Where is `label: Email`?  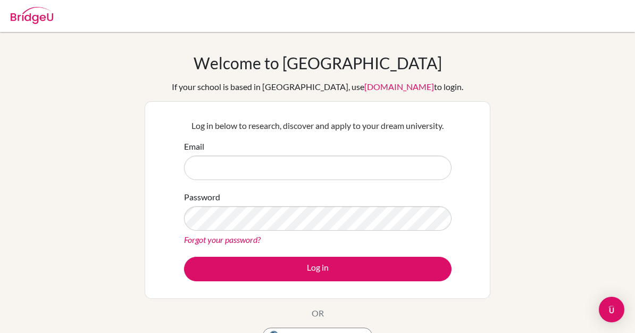
label: Email is located at coordinates (194, 146).